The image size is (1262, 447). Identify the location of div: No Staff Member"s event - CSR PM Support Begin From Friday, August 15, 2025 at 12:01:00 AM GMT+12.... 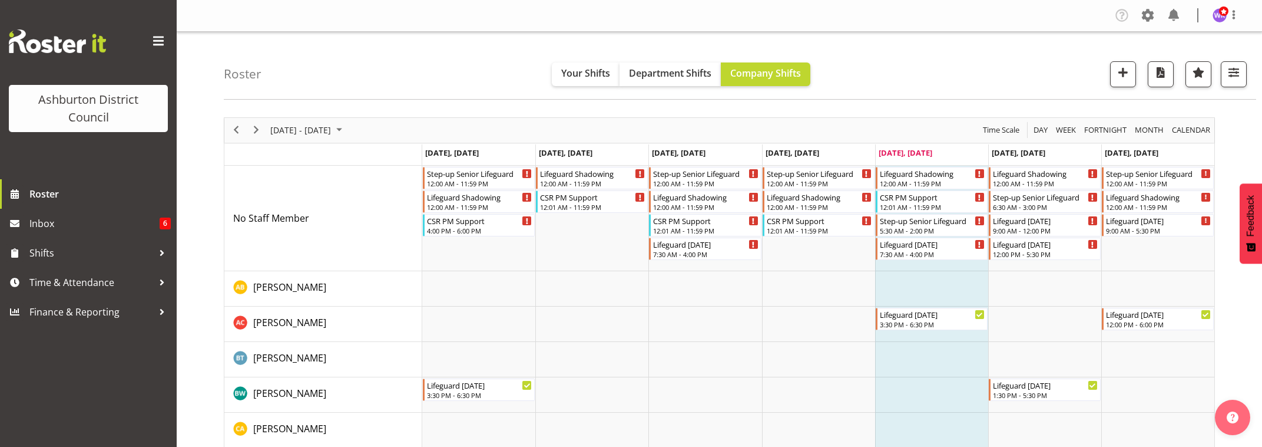
(932, 201).